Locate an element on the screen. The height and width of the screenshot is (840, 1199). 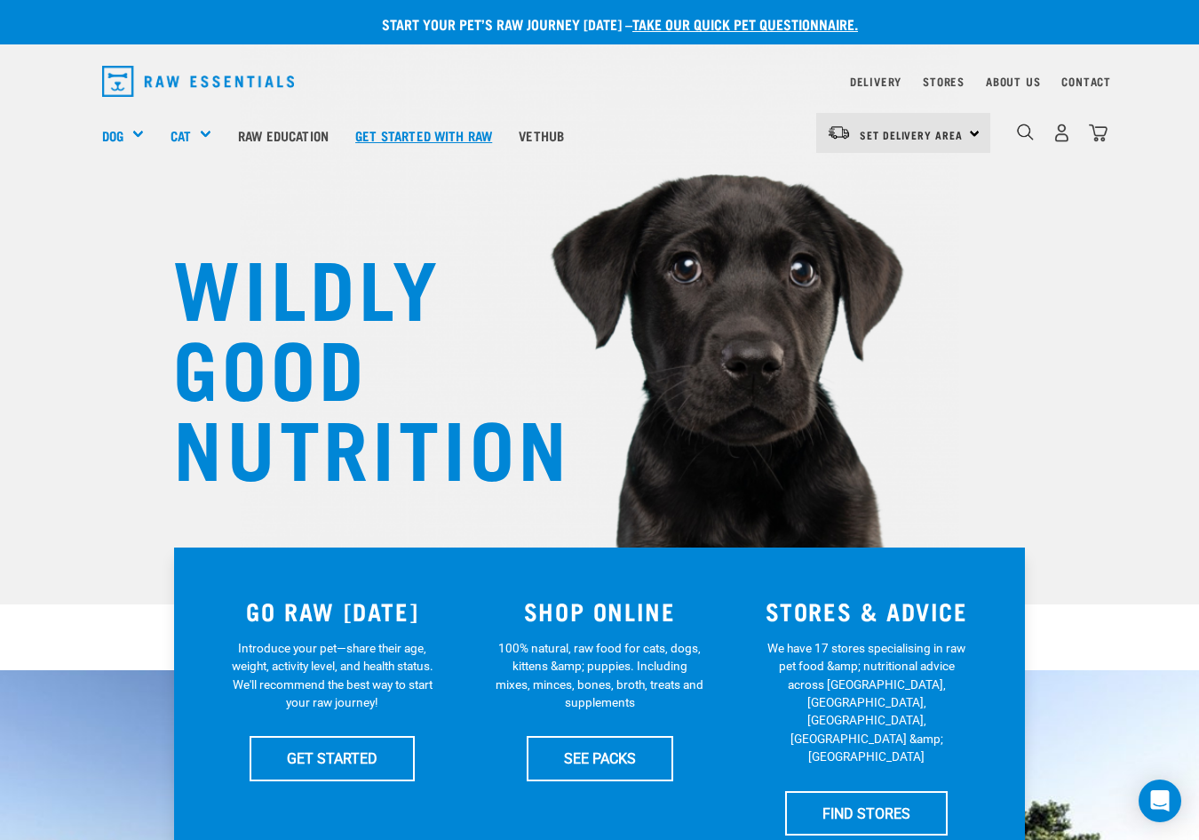
a: take our quick pet questionnaire. is located at coordinates (745, 23).